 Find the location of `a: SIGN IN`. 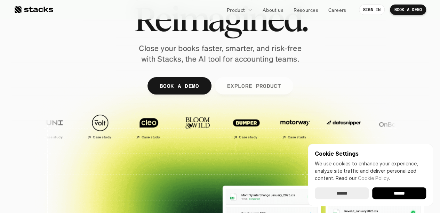

a: SIGN IN is located at coordinates (372, 10).